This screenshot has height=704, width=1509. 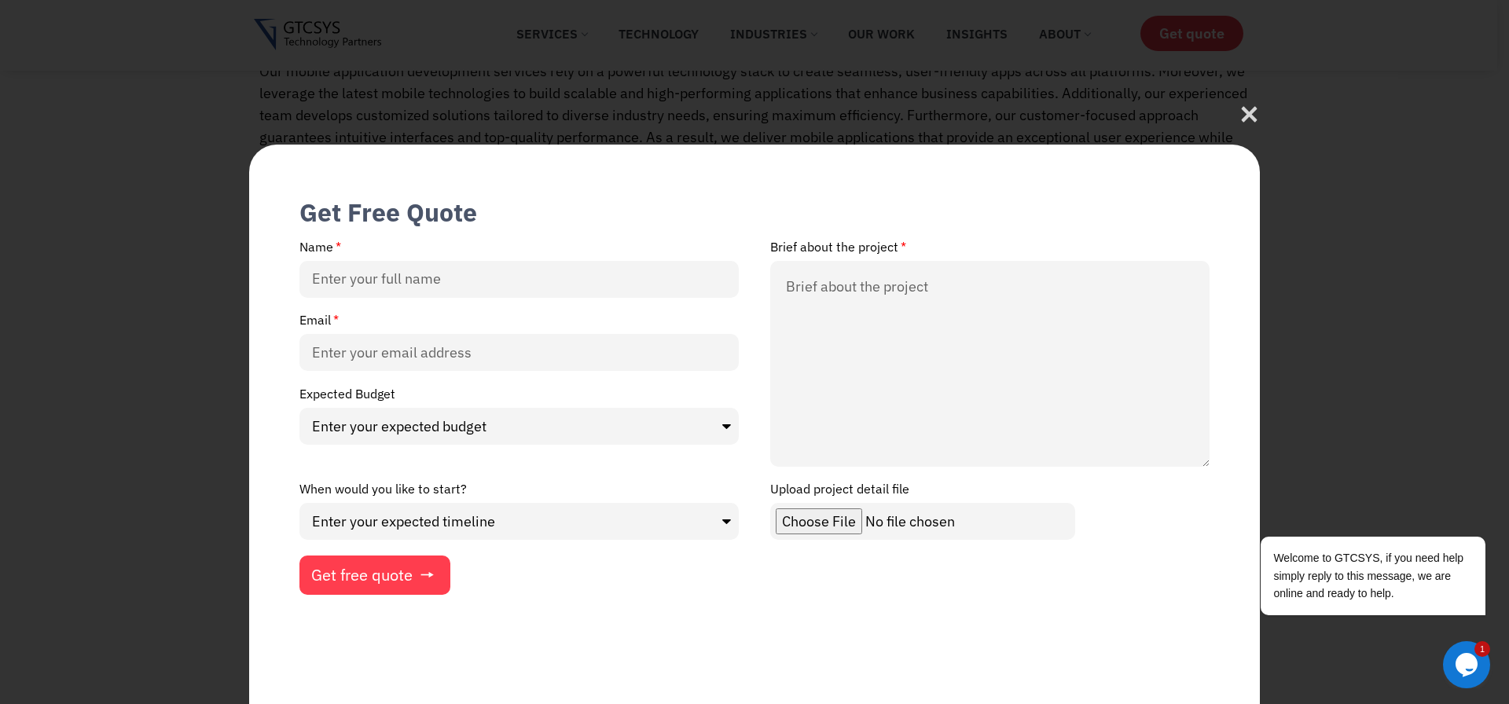 I want to click on input: Enter your full name, so click(x=519, y=279).